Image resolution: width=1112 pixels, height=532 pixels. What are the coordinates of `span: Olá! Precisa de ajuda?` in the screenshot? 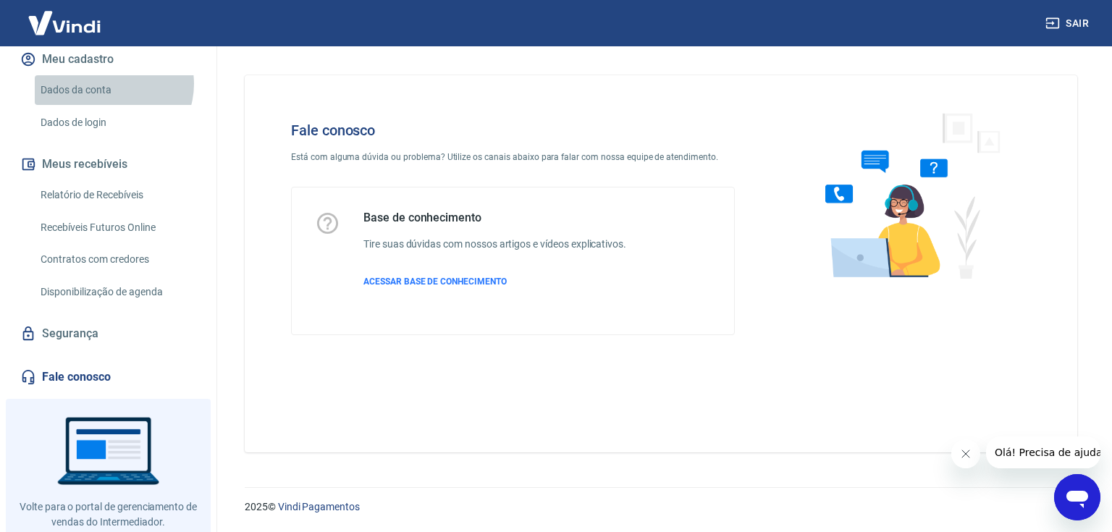 It's located at (65, 16).